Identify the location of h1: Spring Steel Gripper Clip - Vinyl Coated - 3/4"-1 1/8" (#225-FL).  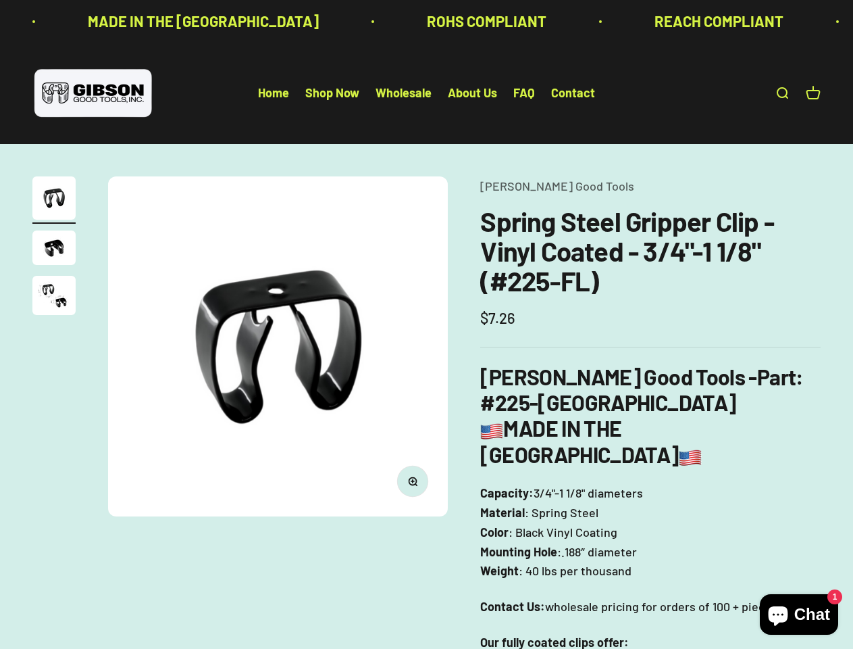
(651, 251).